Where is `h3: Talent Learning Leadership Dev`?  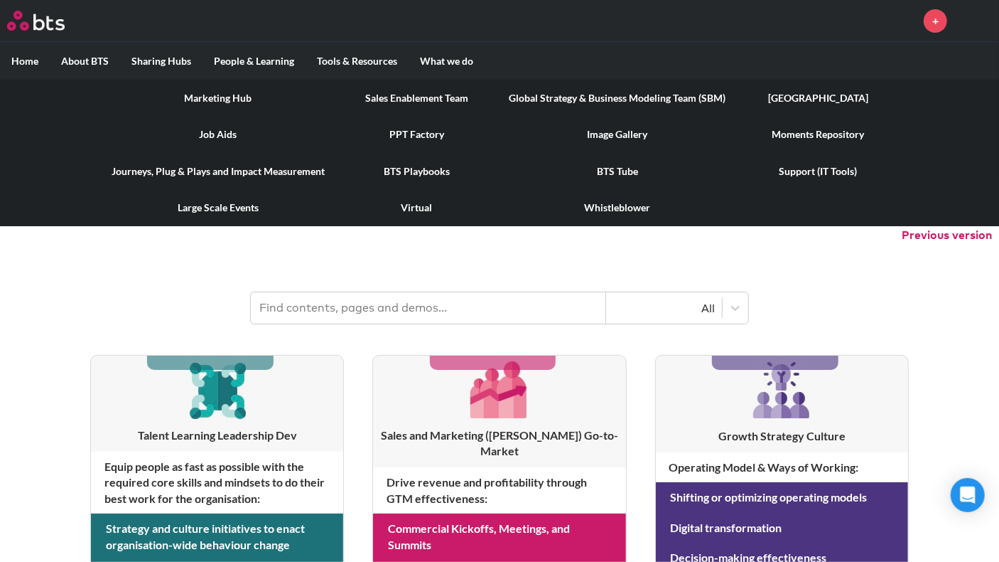 h3: Talent Learning Leadership Dev is located at coordinates (217, 435).